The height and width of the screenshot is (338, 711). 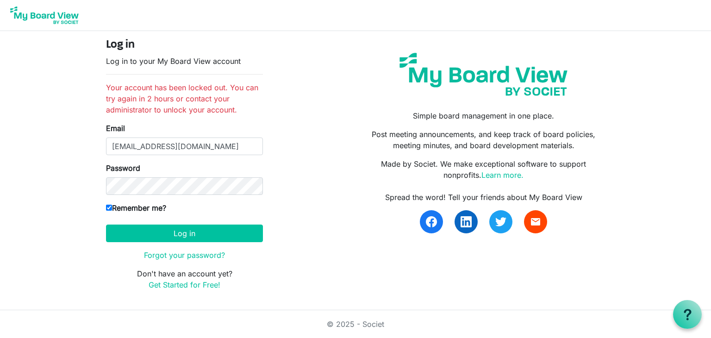 What do you see at coordinates (502, 175) in the screenshot?
I see `a: Learn more.` at bounding box center [502, 175].